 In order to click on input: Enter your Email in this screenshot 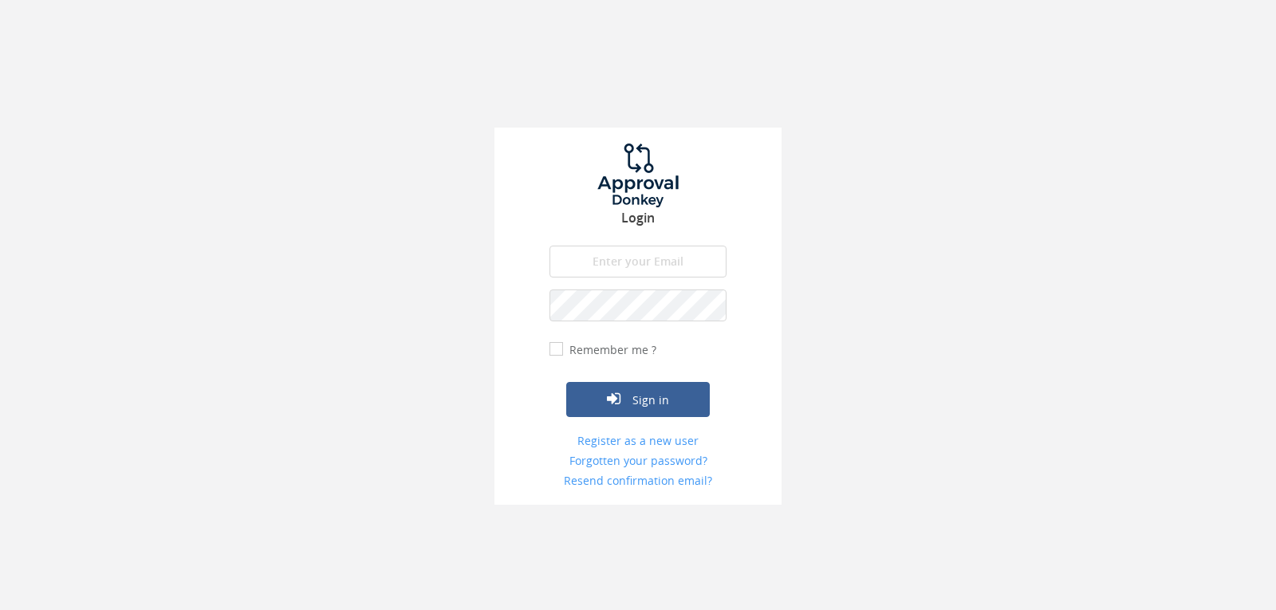, I will do `click(638, 262)`.